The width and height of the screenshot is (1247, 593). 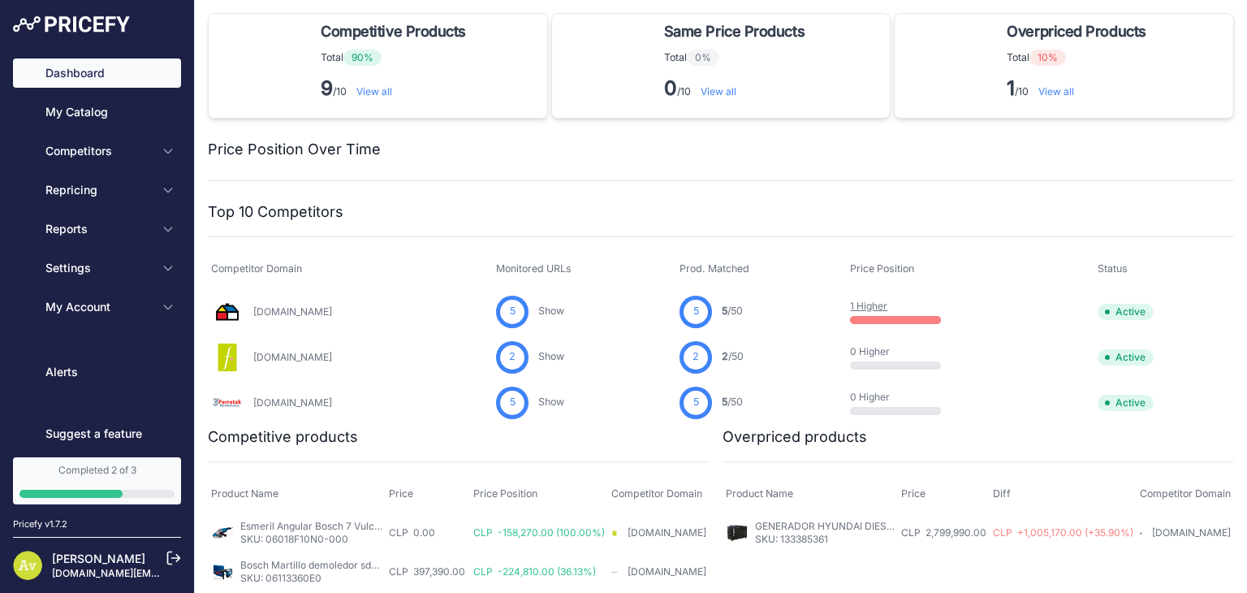 What do you see at coordinates (97, 190) in the screenshot?
I see `button: Repricing` at bounding box center [97, 190].